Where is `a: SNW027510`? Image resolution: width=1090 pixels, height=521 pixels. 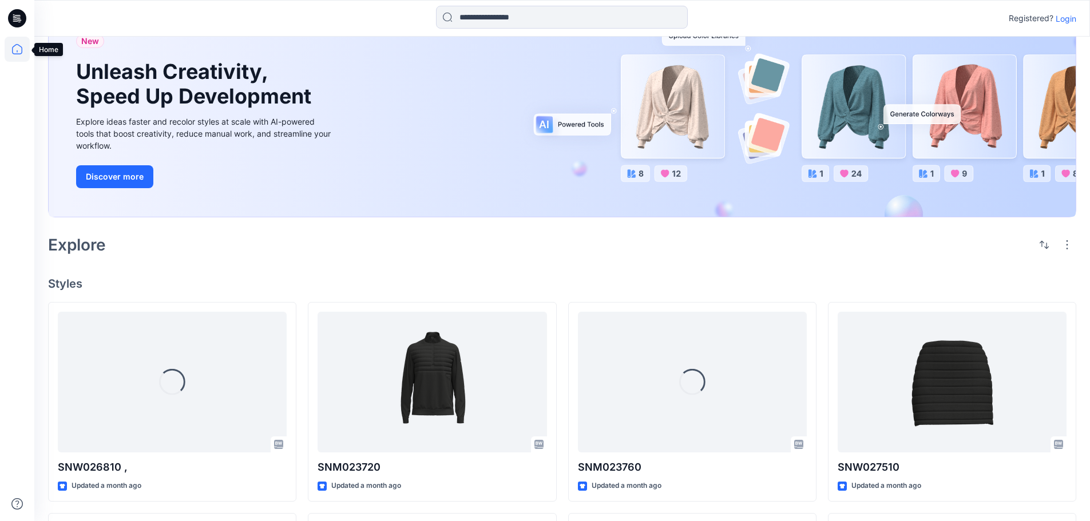
a: SNW027510 is located at coordinates (952, 382).